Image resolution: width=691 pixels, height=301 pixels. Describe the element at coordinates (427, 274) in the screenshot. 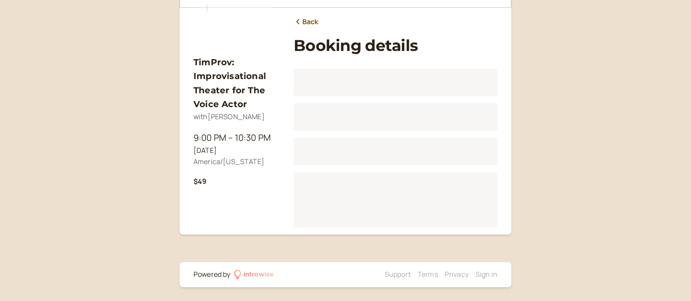

I see `a: Terms` at that location.